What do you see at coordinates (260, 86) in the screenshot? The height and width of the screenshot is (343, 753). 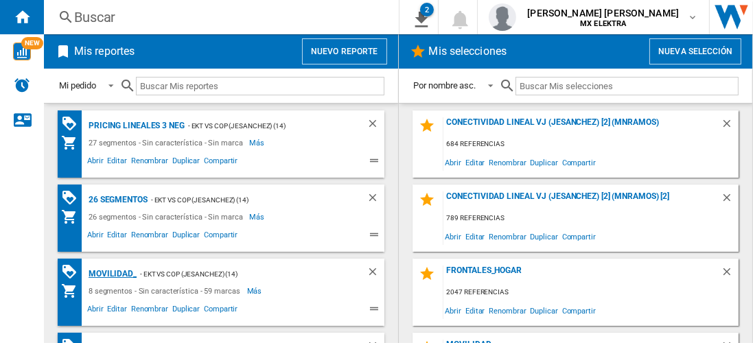 I see `input: Buscar Mis reportes` at bounding box center [260, 86].